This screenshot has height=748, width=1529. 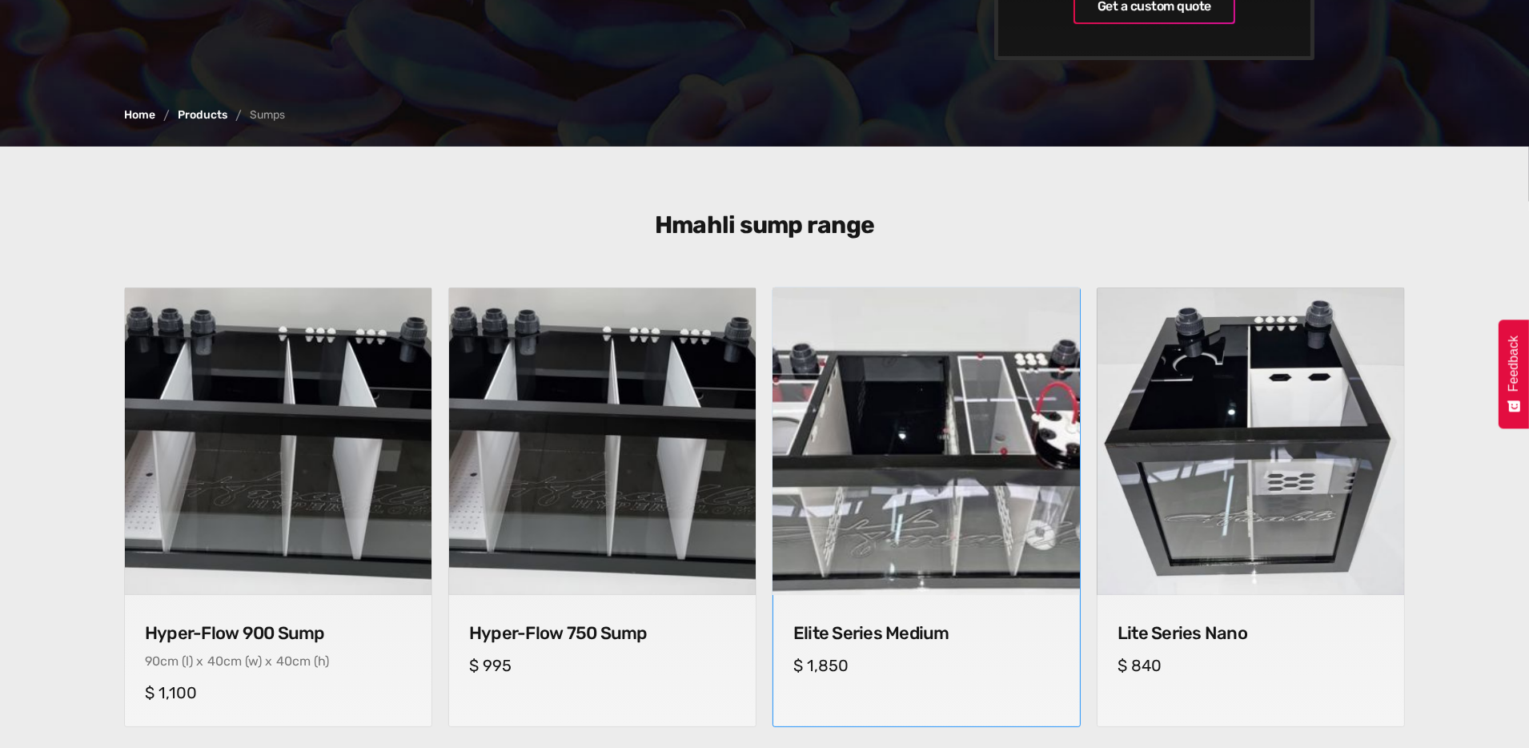 I want to click on h5: $ 1,850, so click(x=926, y=665).